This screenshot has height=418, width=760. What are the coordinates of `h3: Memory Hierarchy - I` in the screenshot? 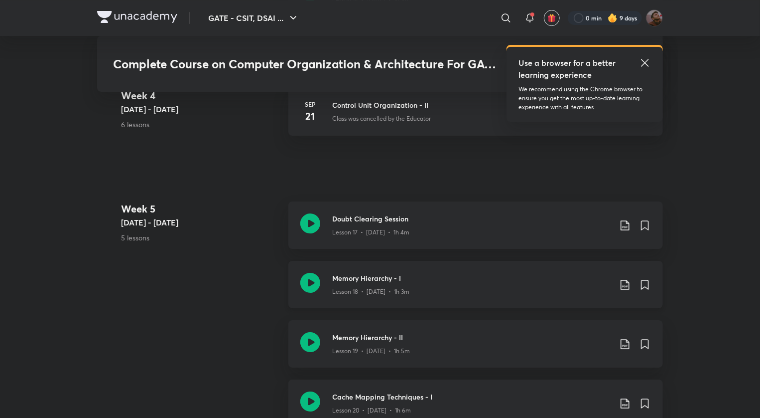 It's located at (472, 278).